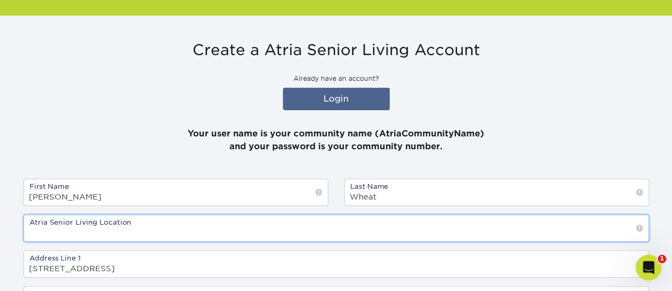 This screenshot has height=291, width=672. What do you see at coordinates (336, 134) in the screenshot?
I see `p: Your user name is your community name (AtriaCommunityName) and your password is your community nu...` at bounding box center [336, 134].